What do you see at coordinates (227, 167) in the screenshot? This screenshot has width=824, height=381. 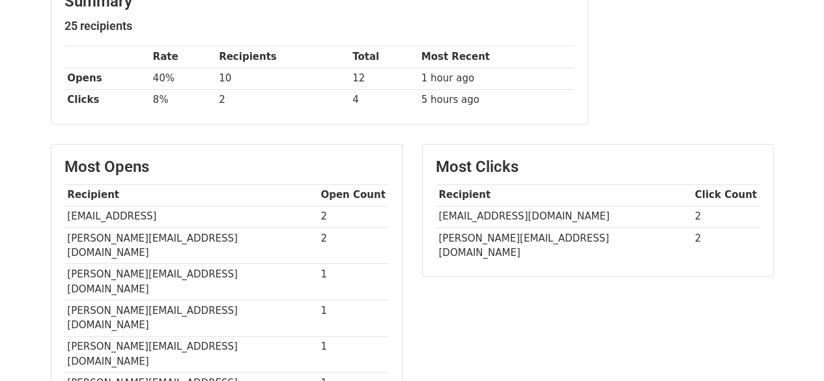 I see `h3: Most Opens` at bounding box center [227, 167].